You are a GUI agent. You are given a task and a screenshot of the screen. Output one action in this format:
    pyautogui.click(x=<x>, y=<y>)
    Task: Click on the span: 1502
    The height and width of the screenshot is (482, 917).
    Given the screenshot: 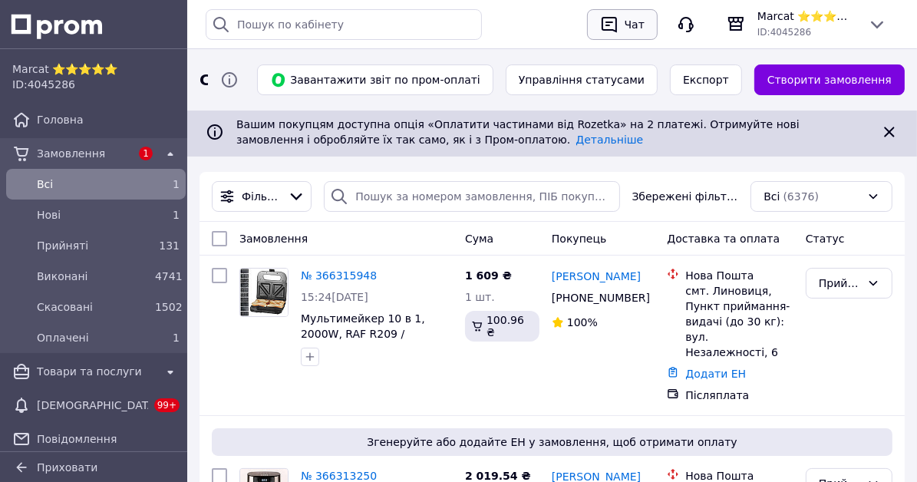 What is the action you would take?
    pyautogui.click(x=169, y=307)
    